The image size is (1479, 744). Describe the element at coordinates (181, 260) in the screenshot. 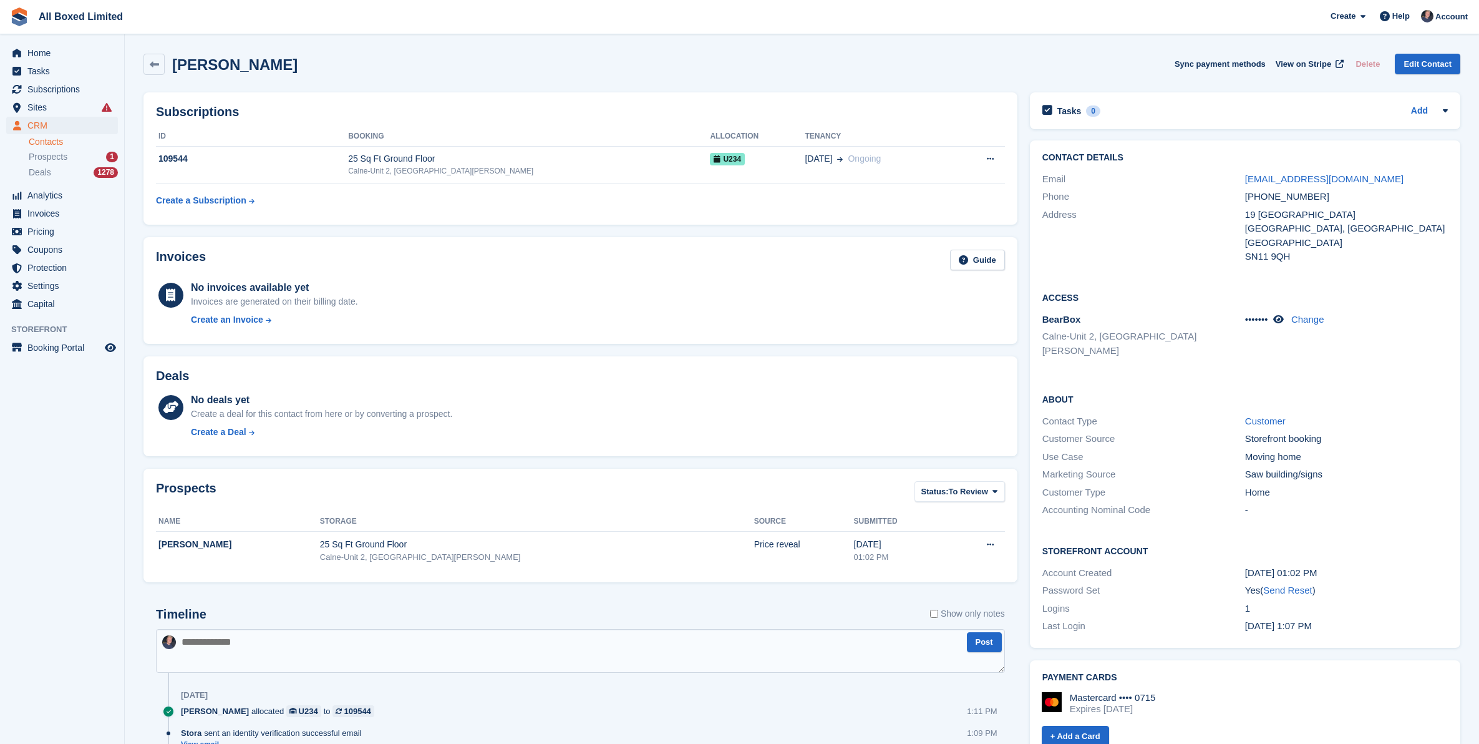

I see `h2: Invoices` at that location.